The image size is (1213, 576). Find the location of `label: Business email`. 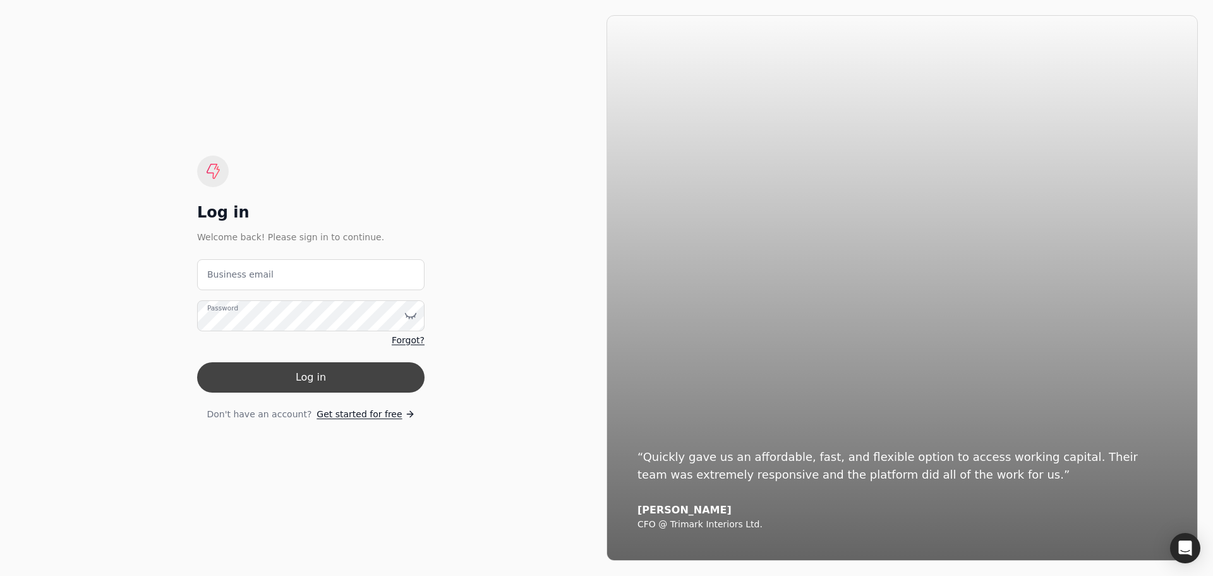

label: Business email is located at coordinates (240, 274).